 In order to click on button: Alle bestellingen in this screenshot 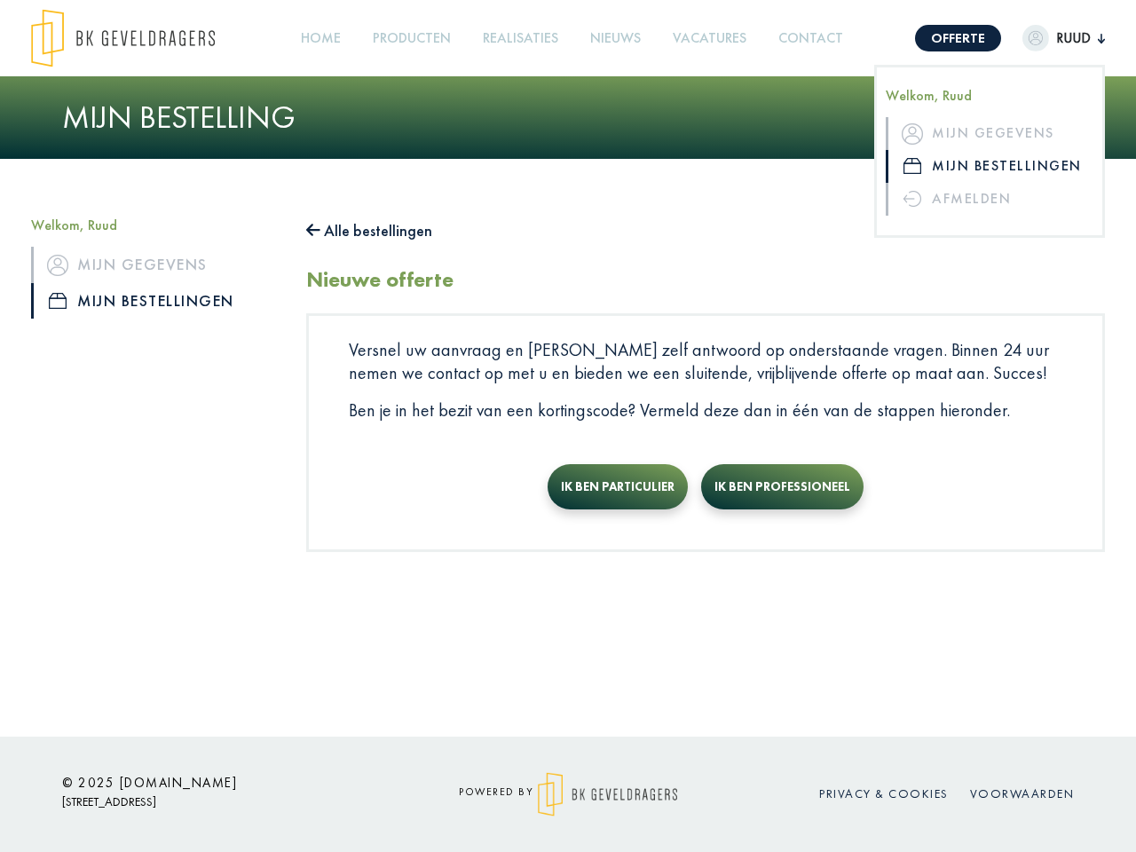, I will do `click(369, 231)`.